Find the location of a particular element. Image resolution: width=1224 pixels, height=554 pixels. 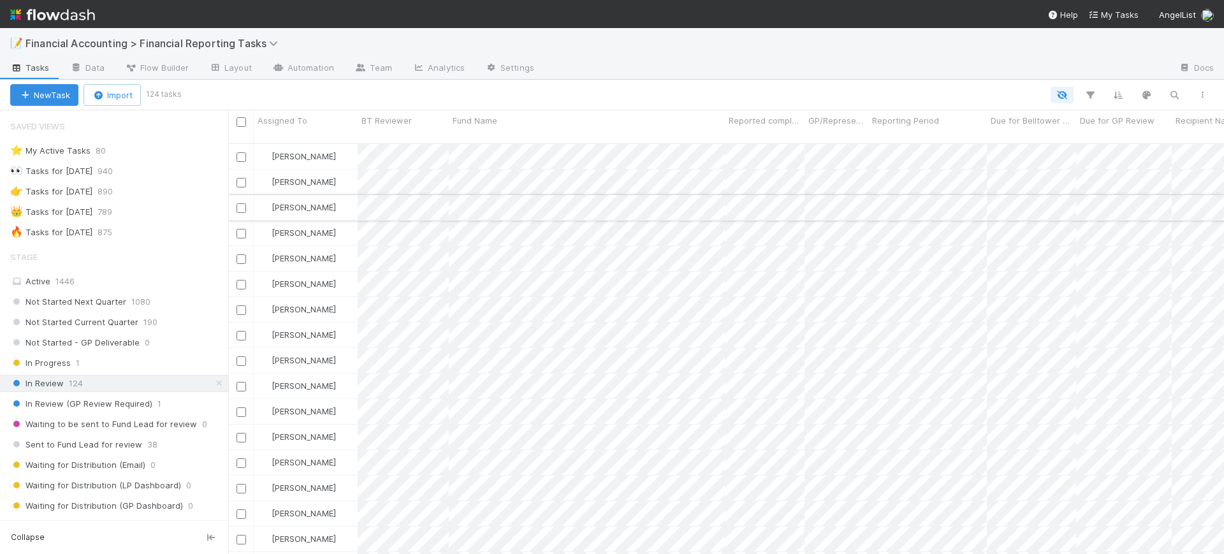

span: Collapse is located at coordinates (27, 537).